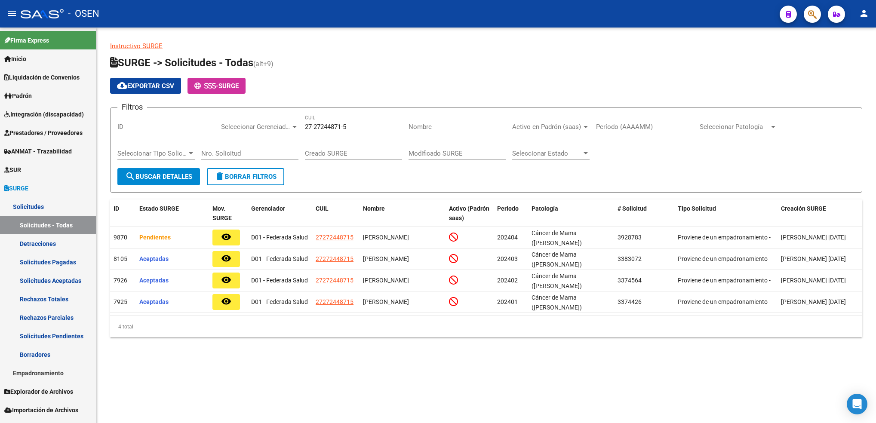  What do you see at coordinates (83, 14) in the screenshot?
I see `span: - OSEN` at bounding box center [83, 14].